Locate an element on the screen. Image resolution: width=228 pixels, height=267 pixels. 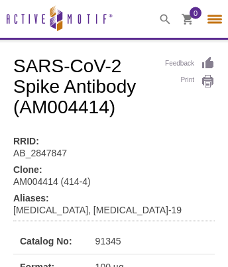
h1: SARS-CoV-2 Spike Antibody (AM004414) is located at coordinates (114, 88).